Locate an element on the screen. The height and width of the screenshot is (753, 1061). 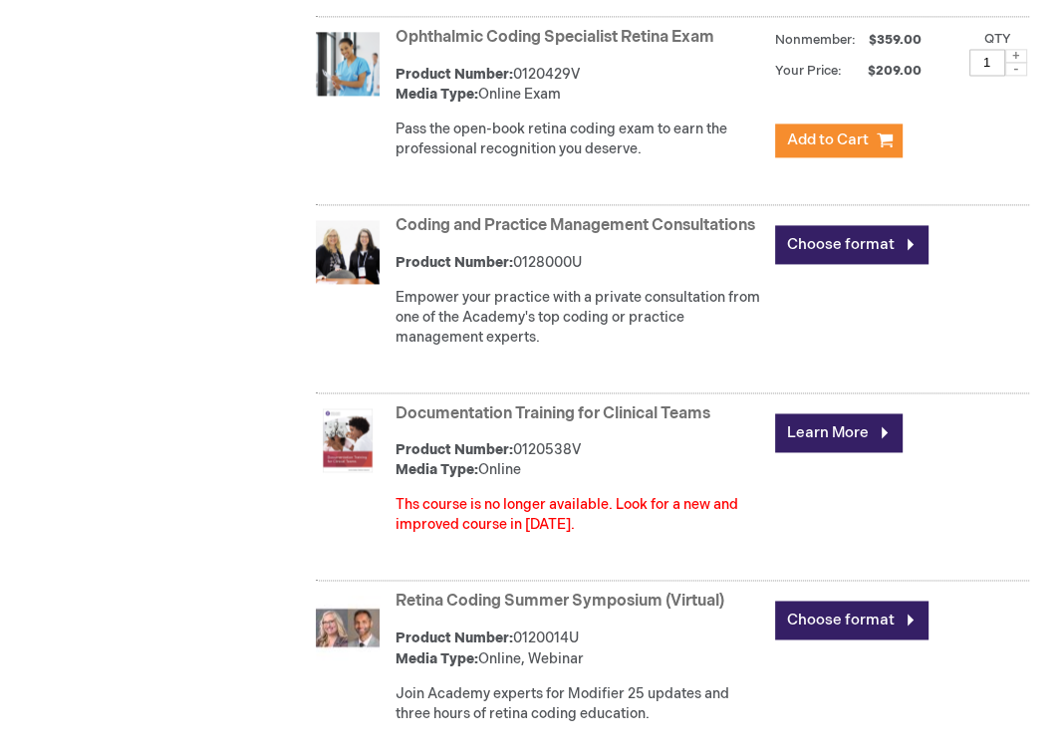
input: Qty is located at coordinates (987, 62).